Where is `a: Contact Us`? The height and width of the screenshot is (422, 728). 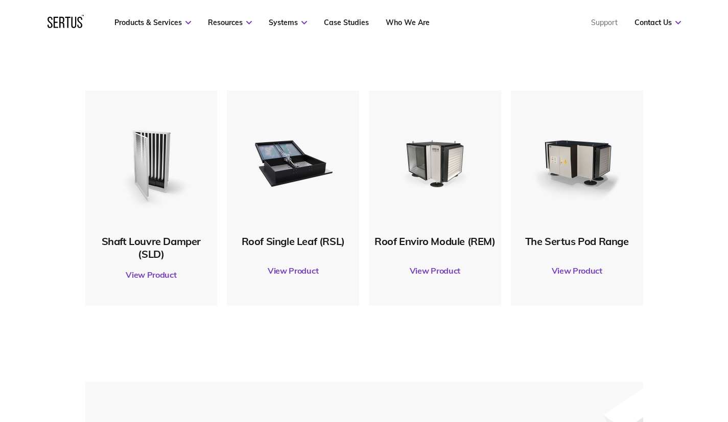 a: Contact Us is located at coordinates (658, 22).